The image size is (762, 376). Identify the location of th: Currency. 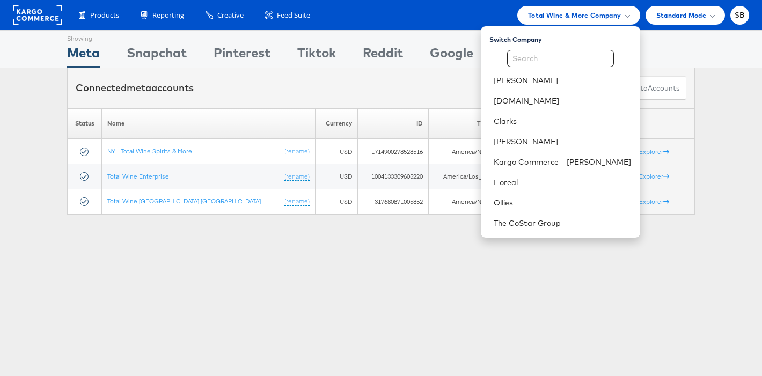
(336, 123).